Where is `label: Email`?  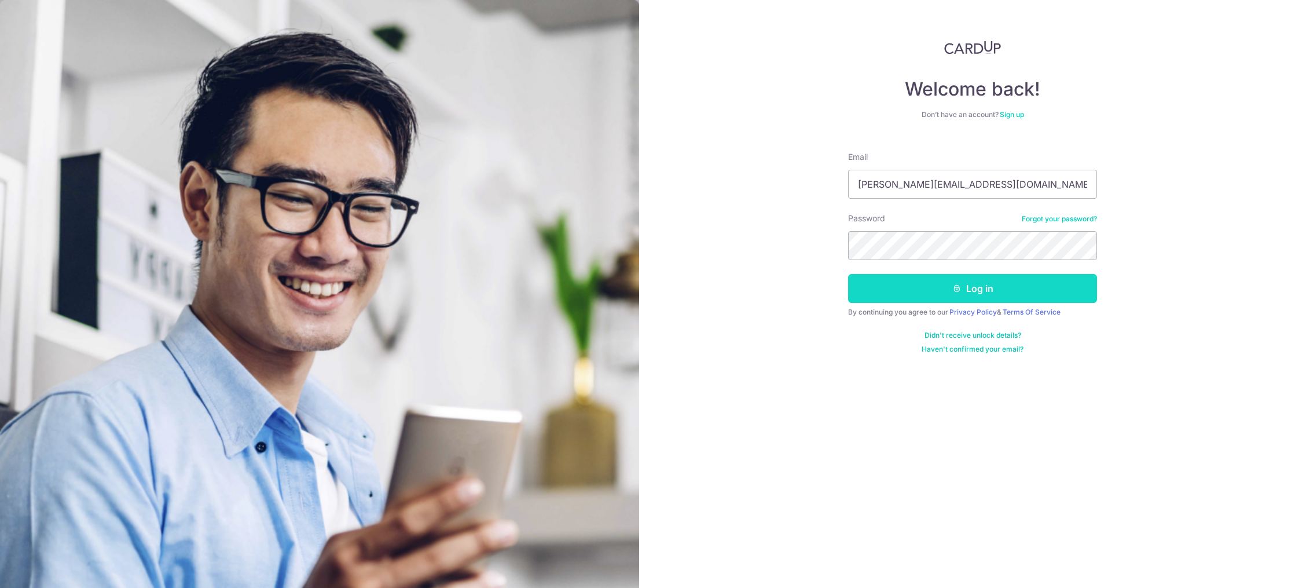
label: Email is located at coordinates (858, 157).